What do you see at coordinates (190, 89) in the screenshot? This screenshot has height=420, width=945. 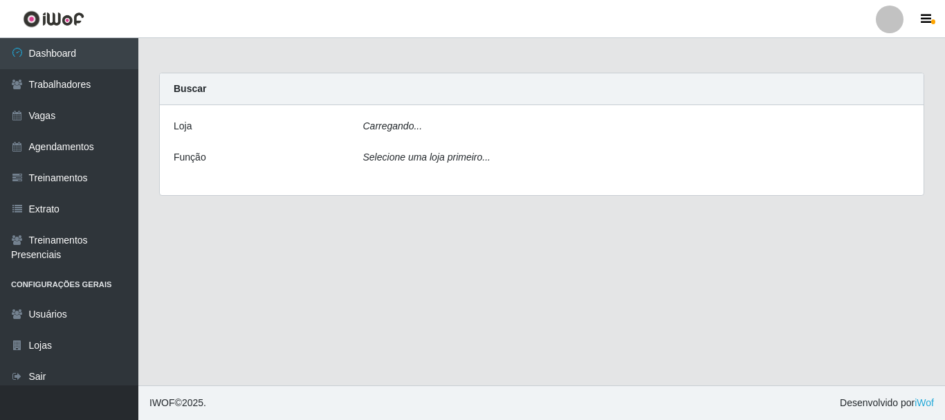 I see `strong: Buscar` at bounding box center [190, 89].